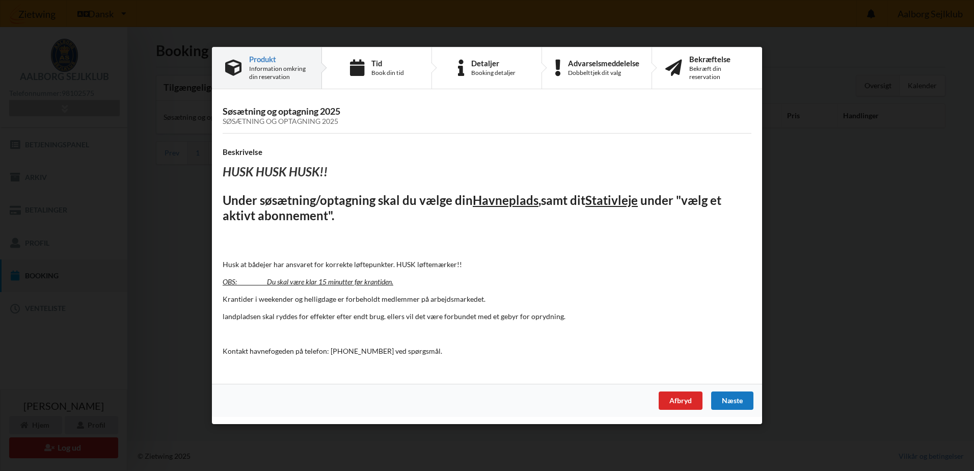  Describe the element at coordinates (732, 400) in the screenshot. I see `div: Næste` at that location.